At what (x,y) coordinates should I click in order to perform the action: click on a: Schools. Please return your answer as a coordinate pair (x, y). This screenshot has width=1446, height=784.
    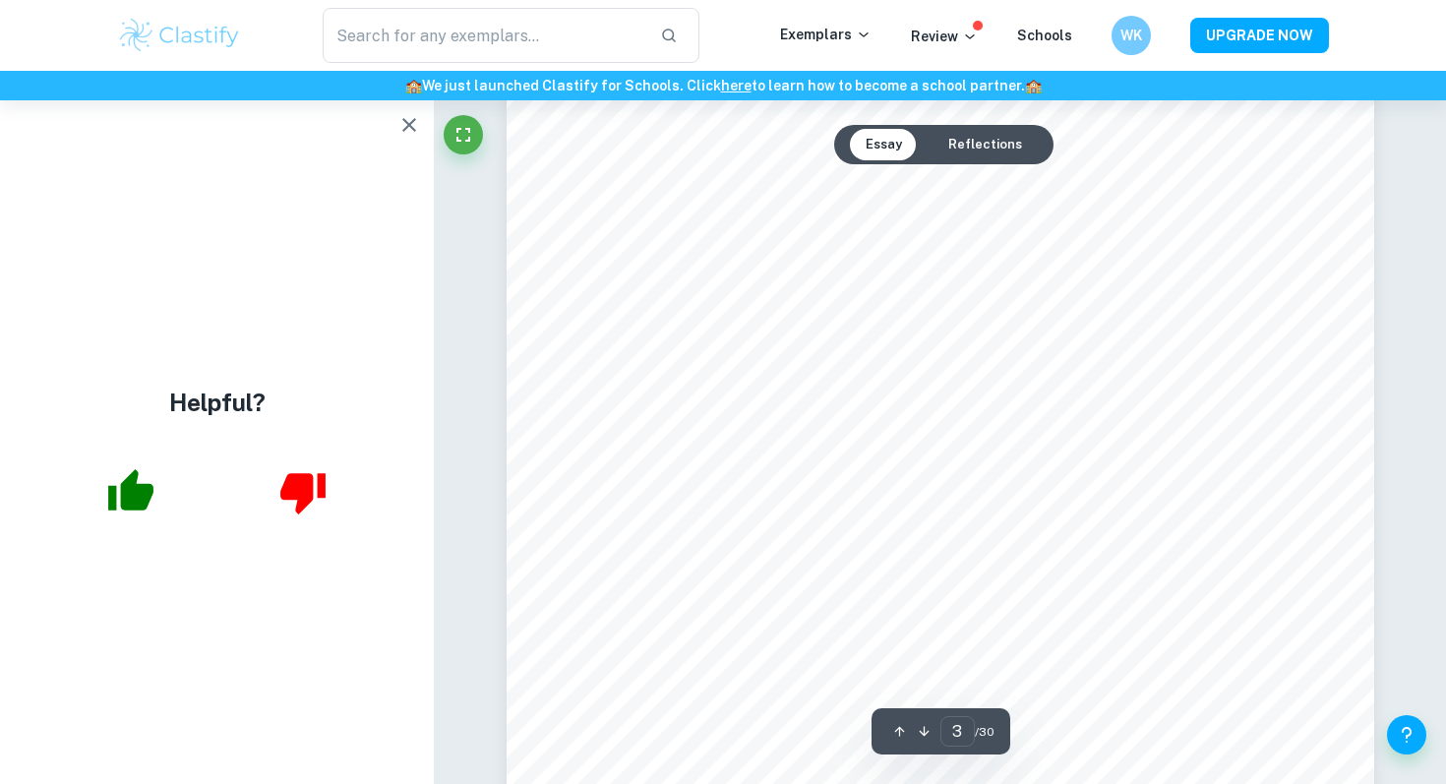
    Looking at the image, I should click on (1045, 35).